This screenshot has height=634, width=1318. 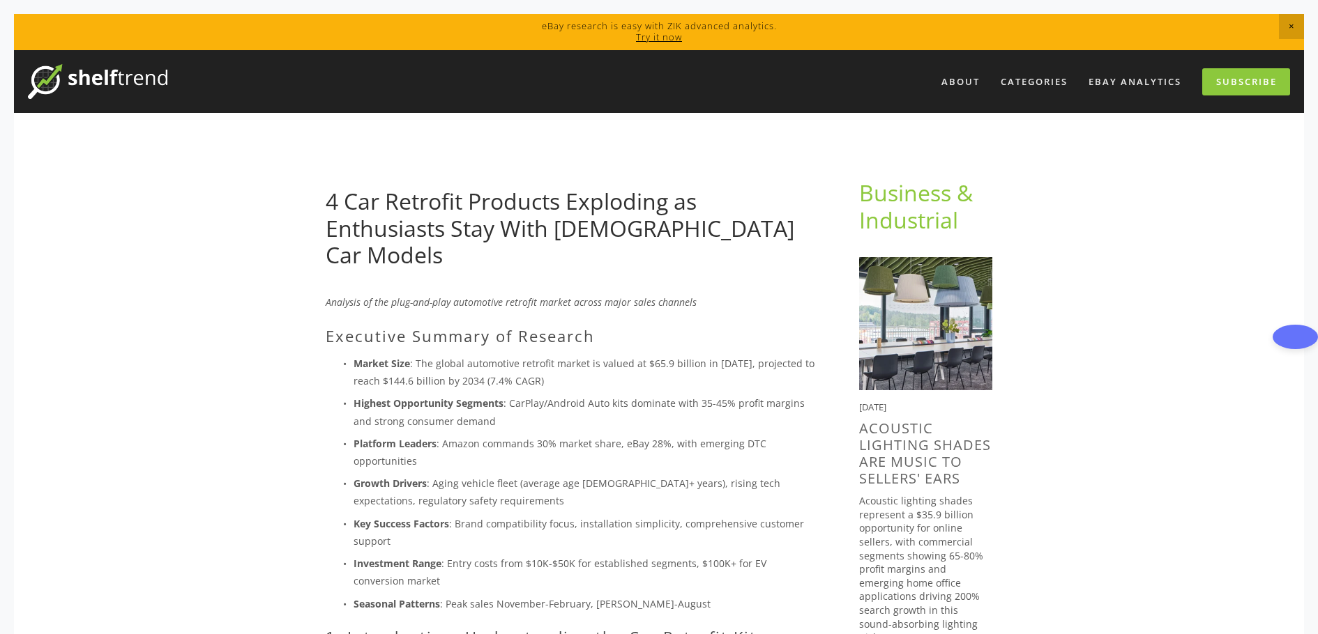 I want to click on strong: Key Success Factors, so click(x=401, y=524).